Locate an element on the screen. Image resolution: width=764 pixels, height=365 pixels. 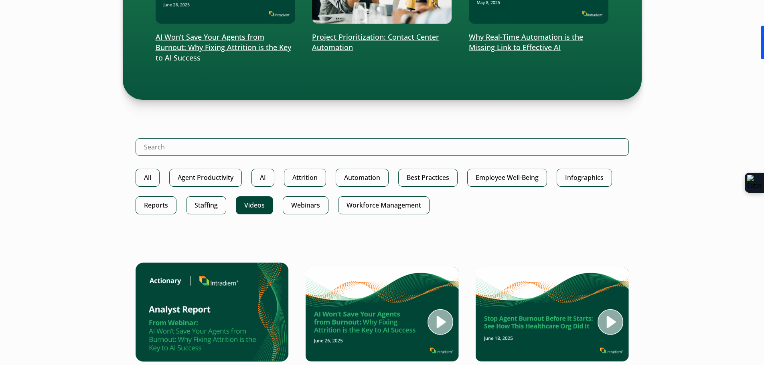
a: Staffing is located at coordinates (206, 205).